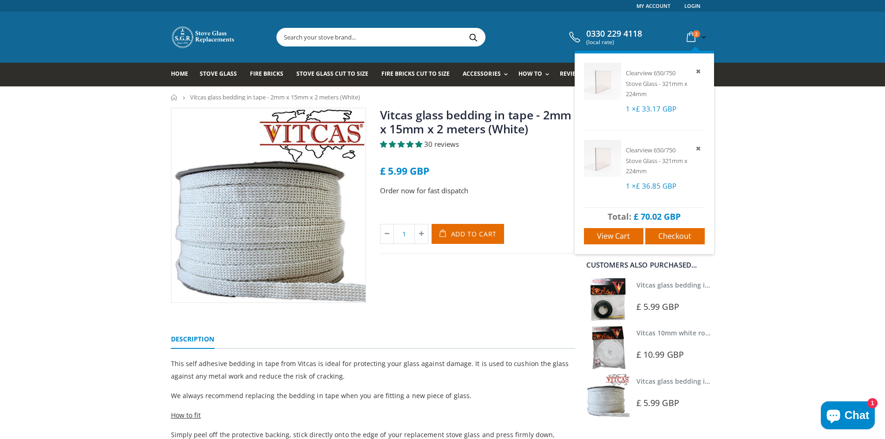  I want to click on span: Stove Glass, so click(218, 73).